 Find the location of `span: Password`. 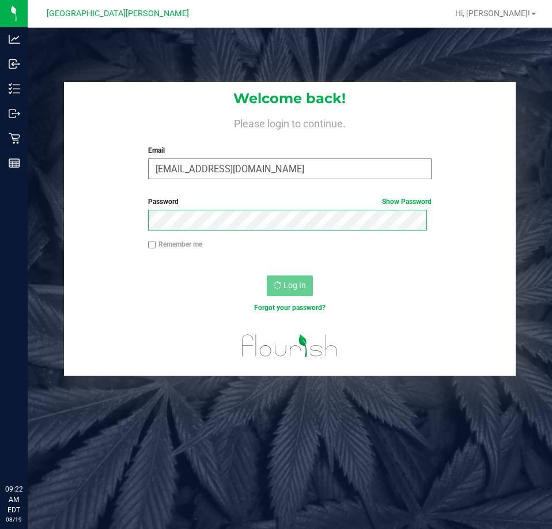

span: Password is located at coordinates (163, 202).